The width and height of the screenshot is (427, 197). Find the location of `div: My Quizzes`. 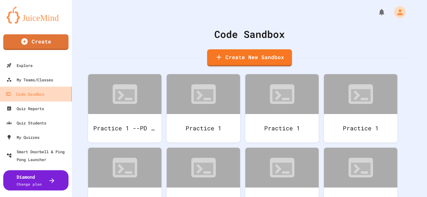

div: My Quizzes is located at coordinates (23, 137).